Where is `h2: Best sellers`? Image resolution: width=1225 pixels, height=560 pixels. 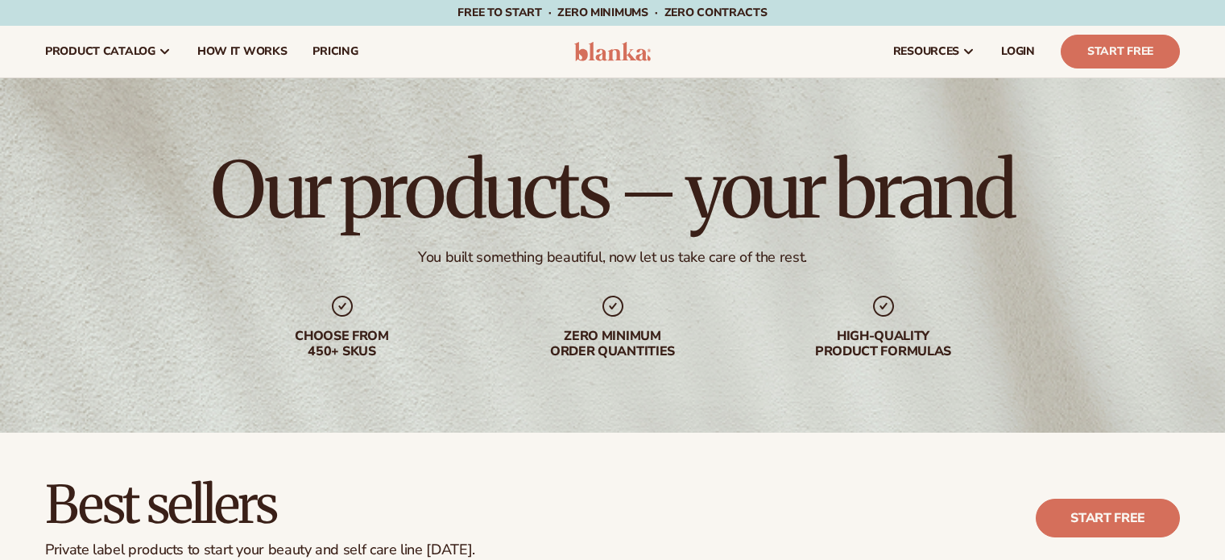
h2: Best sellers is located at coordinates (260, 504).